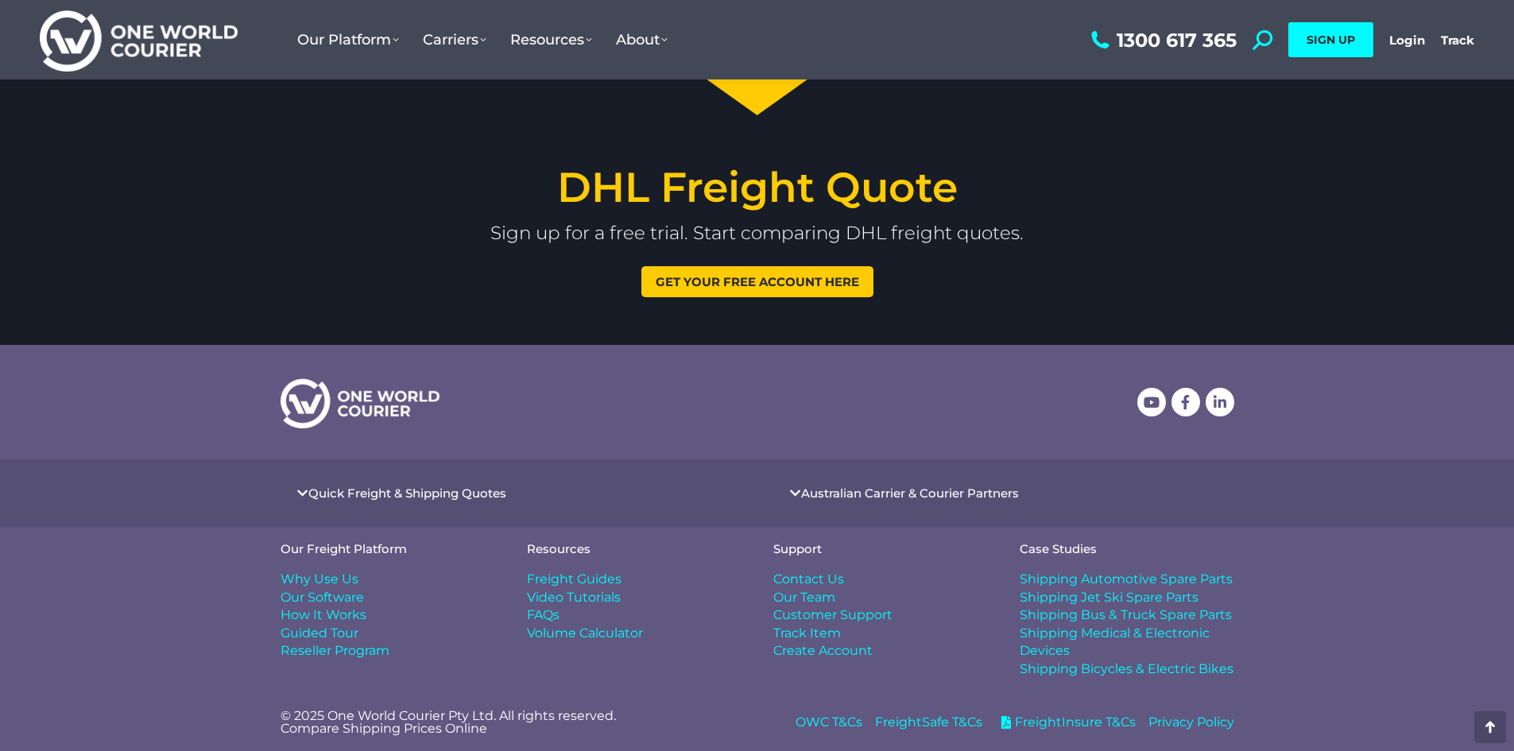 Image resolution: width=1514 pixels, height=751 pixels. I want to click on span: Carriers, so click(455, 40).